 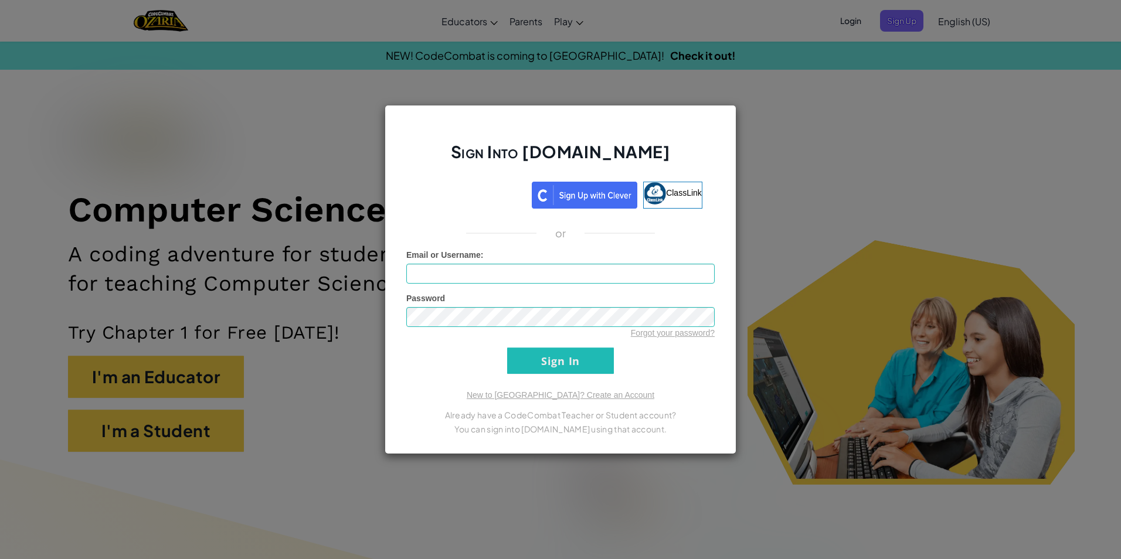 I want to click on p: or, so click(x=561, y=233).